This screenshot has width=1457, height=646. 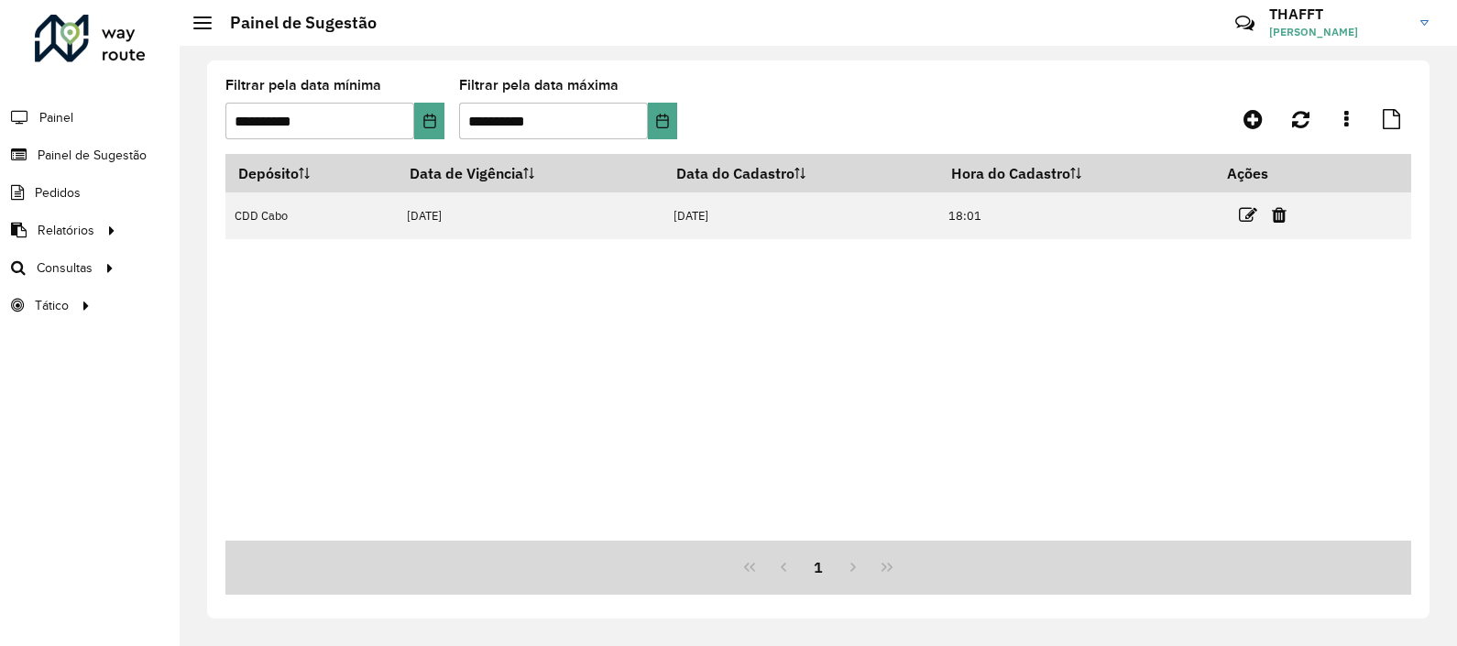 What do you see at coordinates (801, 173) in the screenshot?
I see `th: Data do Cadastro` at bounding box center [801, 173].